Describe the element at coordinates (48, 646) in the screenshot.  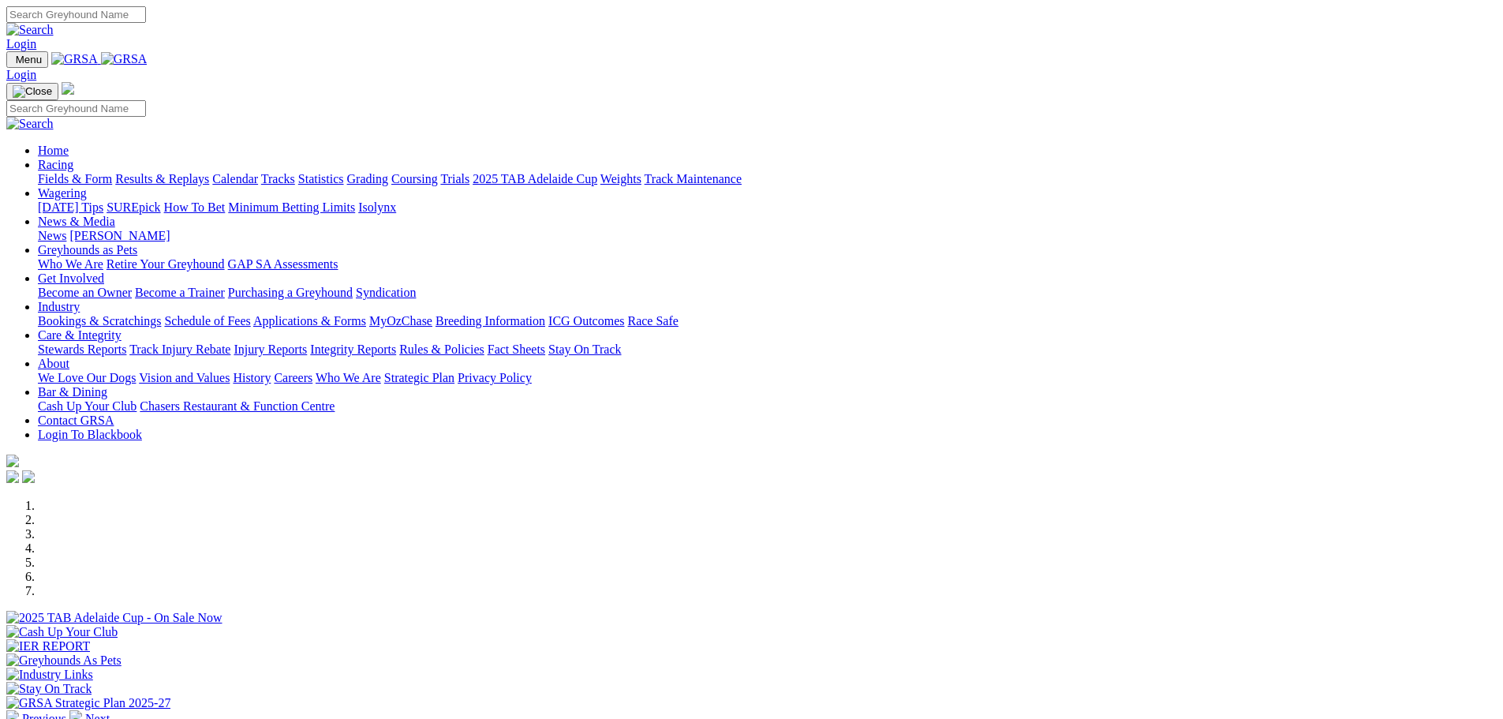
I see `img: IER REPORT` at that location.